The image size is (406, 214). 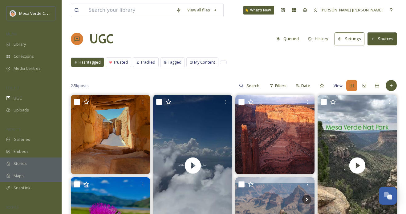 I want to click on span: Date, so click(x=306, y=85).